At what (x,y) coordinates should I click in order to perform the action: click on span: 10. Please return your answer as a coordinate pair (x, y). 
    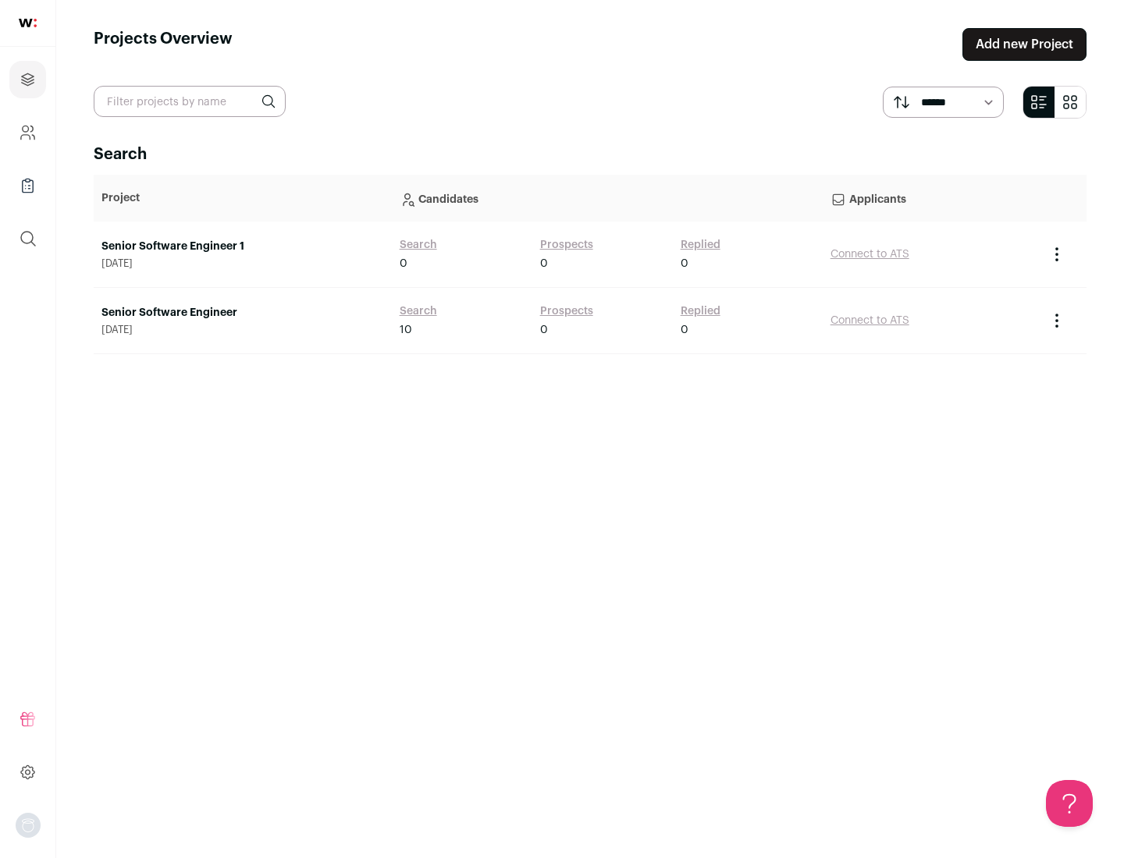
    Looking at the image, I should click on (406, 330).